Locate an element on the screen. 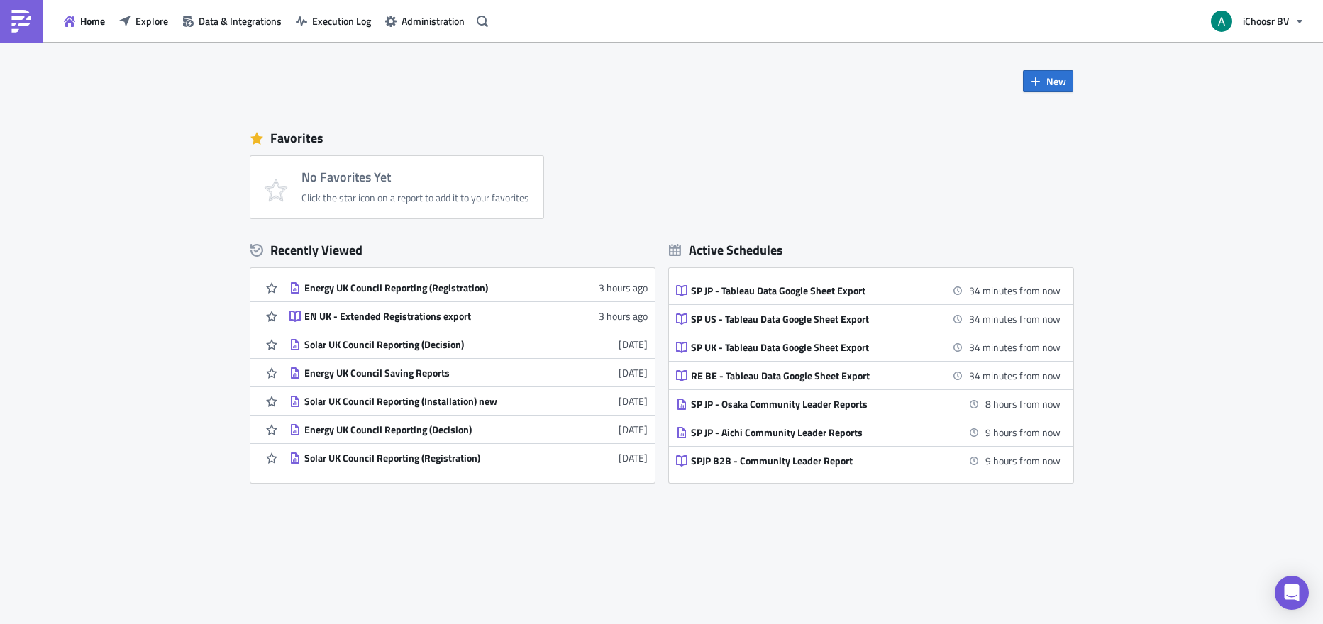 The width and height of the screenshot is (1323, 624). div: SP US - Tableau Data Google Sheet Export is located at coordinates (815, 319).